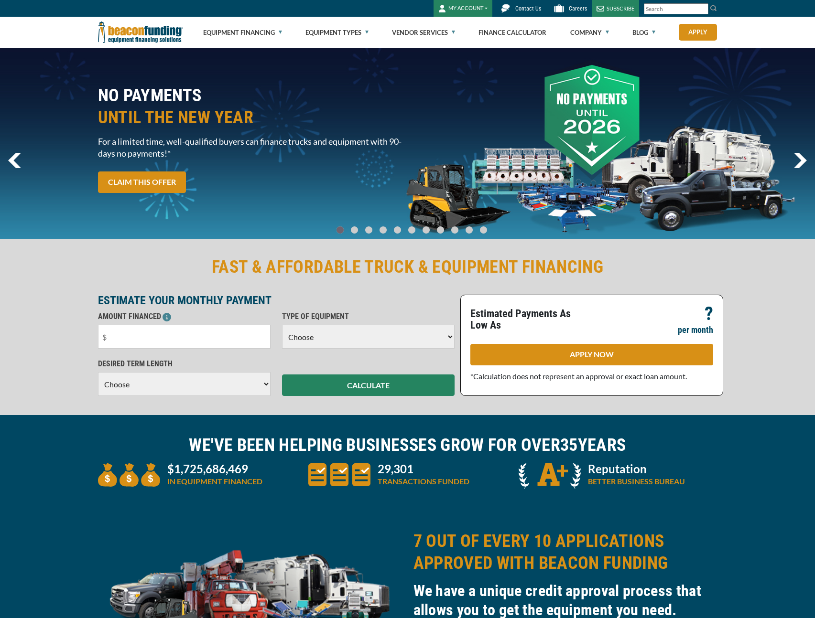 The height and width of the screenshot is (618, 815). Describe the element at coordinates (800, 161) in the screenshot. I see `img: Right Navigator` at that location.